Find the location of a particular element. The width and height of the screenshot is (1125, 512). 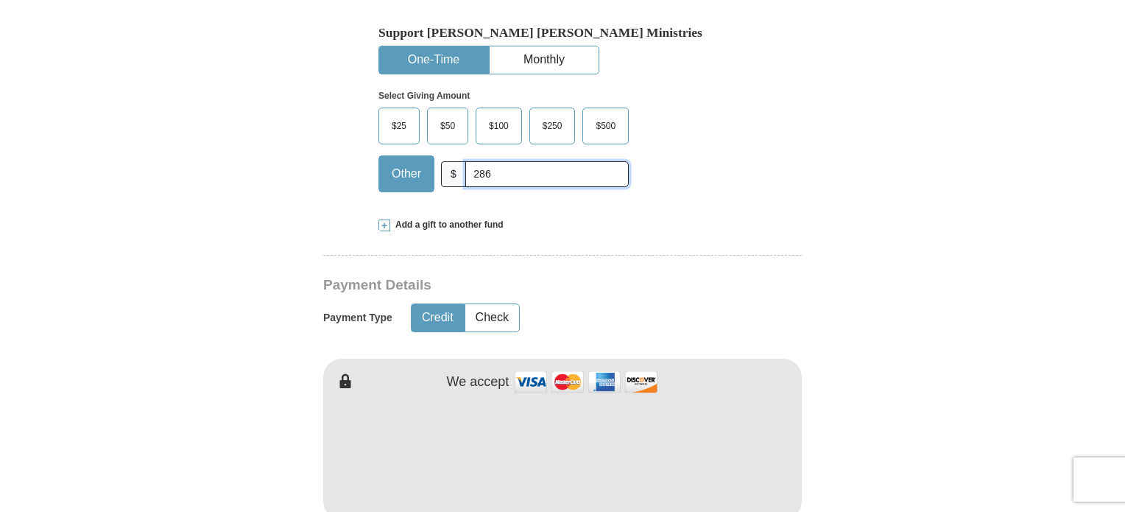

span: Other is located at coordinates (406, 174).